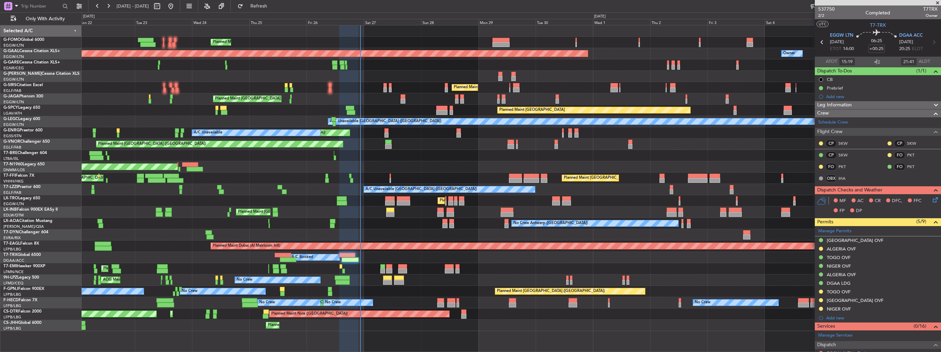 The image size is (941, 352). What do you see at coordinates (22, 119) in the screenshot?
I see `a: G-LEGCLegacy 600` at bounding box center [22, 119].